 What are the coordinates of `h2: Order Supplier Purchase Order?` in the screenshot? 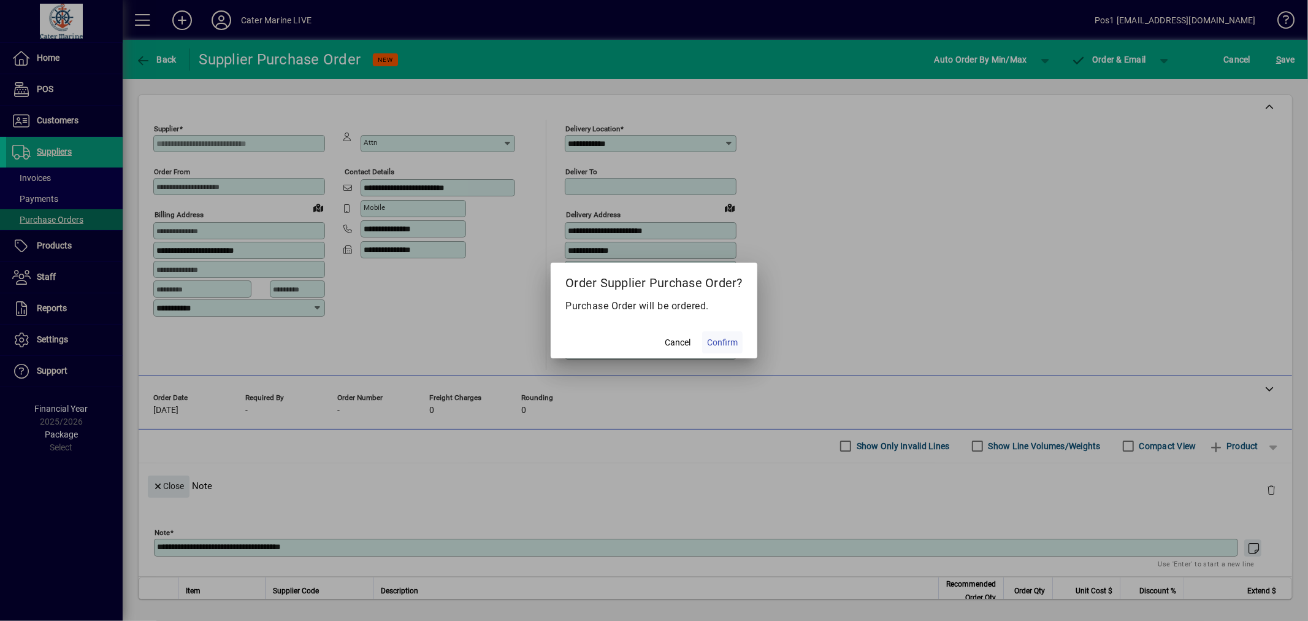 It's located at (654, 280).